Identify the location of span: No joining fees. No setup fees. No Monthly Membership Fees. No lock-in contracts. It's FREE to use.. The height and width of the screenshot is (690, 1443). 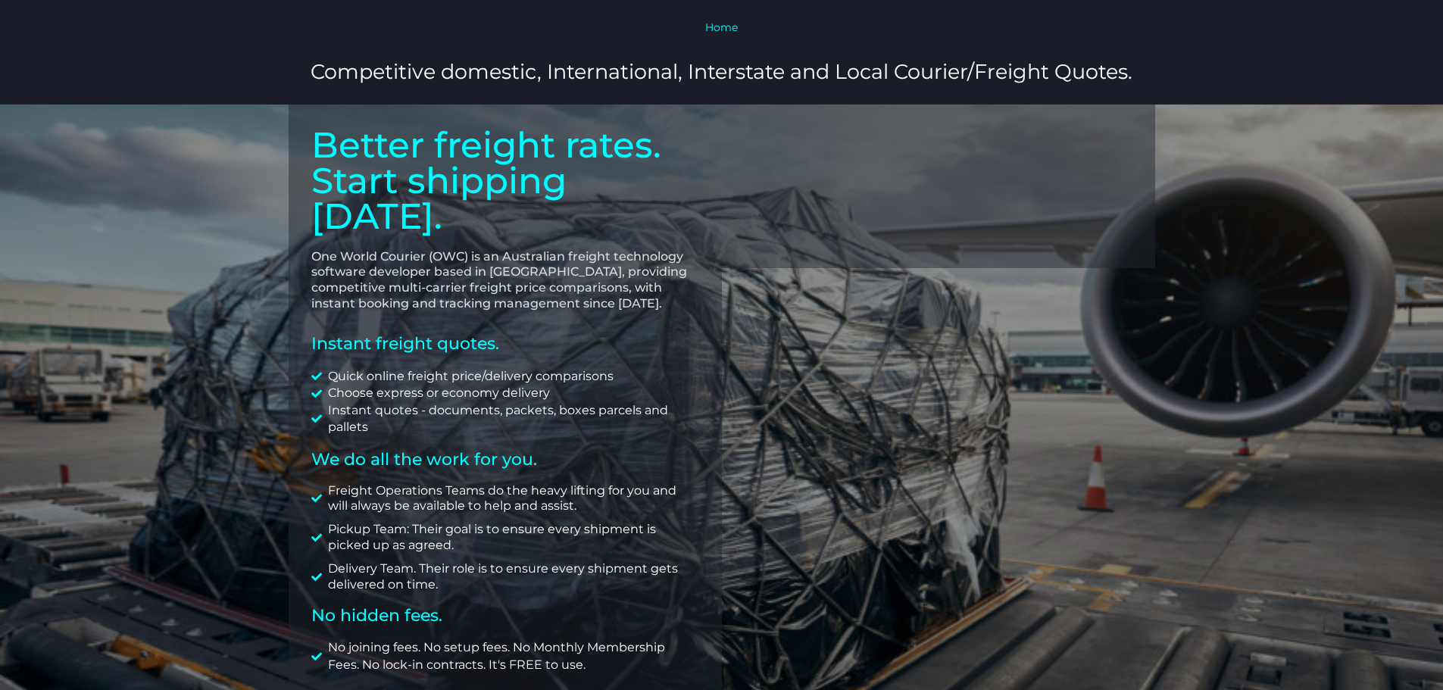
(511, 656).